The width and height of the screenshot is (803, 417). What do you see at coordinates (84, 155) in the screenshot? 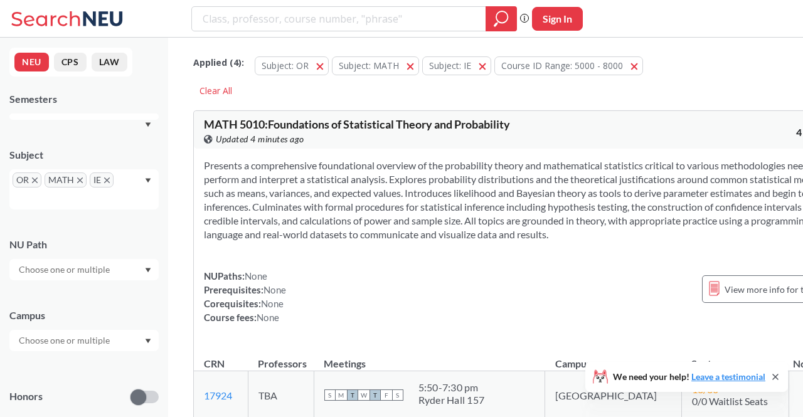
I see `div: Subject` at bounding box center [84, 155].